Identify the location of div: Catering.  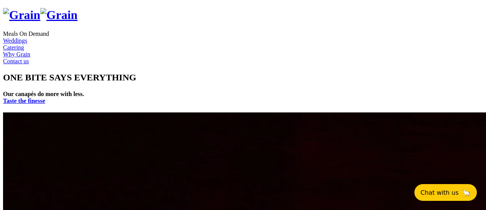
(243, 48).